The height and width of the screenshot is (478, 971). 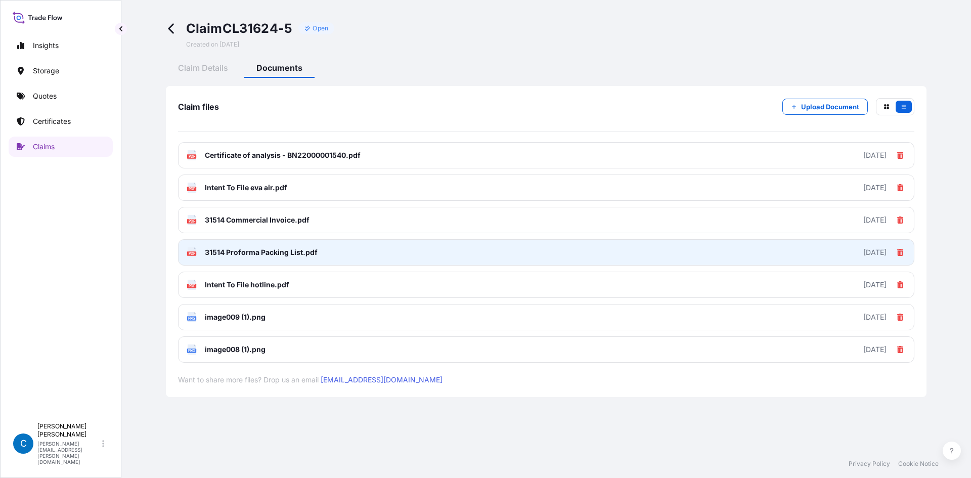 I want to click on p: Storage, so click(x=46, y=71).